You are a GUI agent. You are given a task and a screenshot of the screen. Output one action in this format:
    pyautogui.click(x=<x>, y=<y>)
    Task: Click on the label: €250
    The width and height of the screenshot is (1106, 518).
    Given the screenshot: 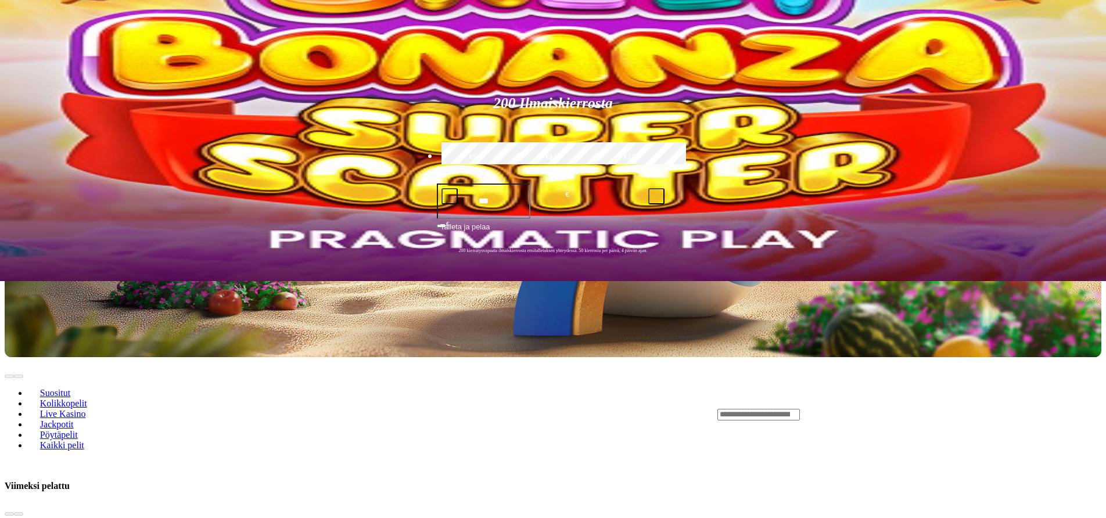 What is the action you would take?
    pyautogui.click(x=632, y=157)
    